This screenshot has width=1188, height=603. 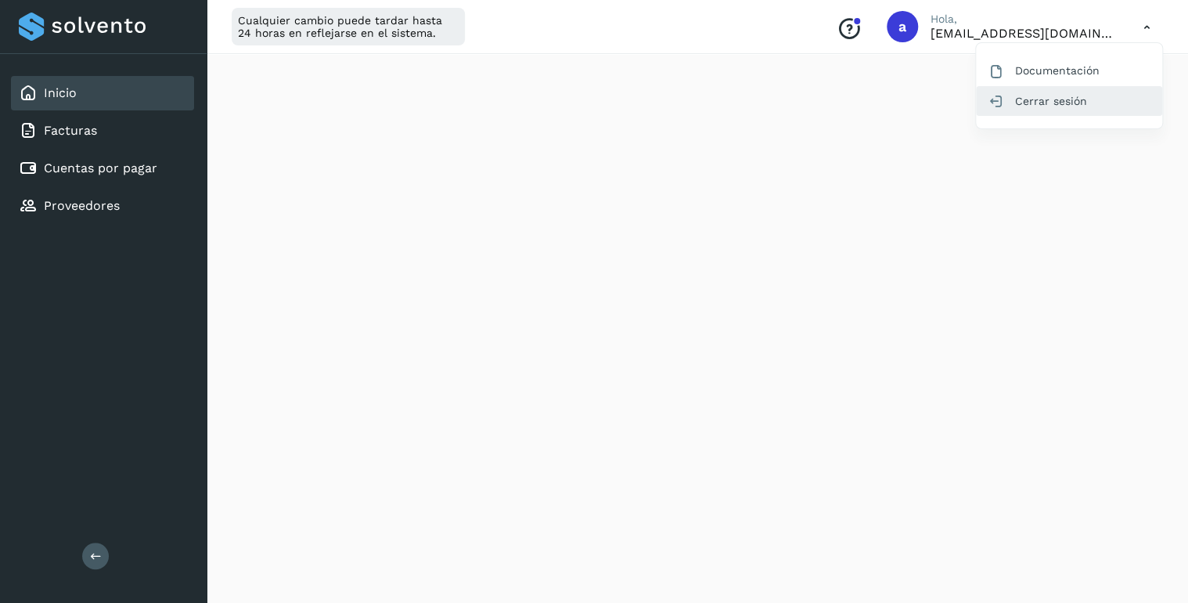 What do you see at coordinates (1069, 101) in the screenshot?
I see `div: Cerrar sesión` at bounding box center [1069, 101].